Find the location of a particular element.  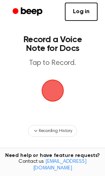

span: Recording History is located at coordinates (55, 131).